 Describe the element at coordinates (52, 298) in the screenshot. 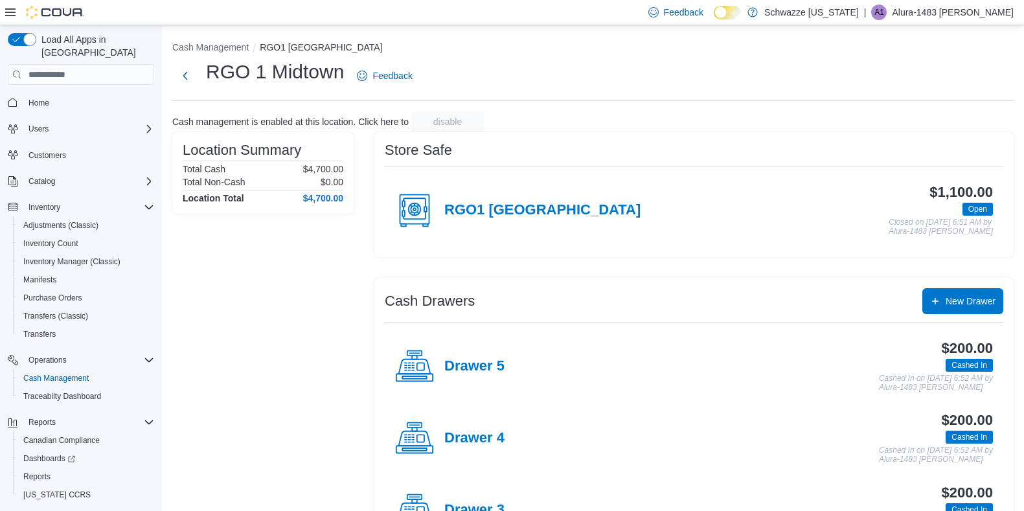

I see `a: Purchase Orders` at that location.